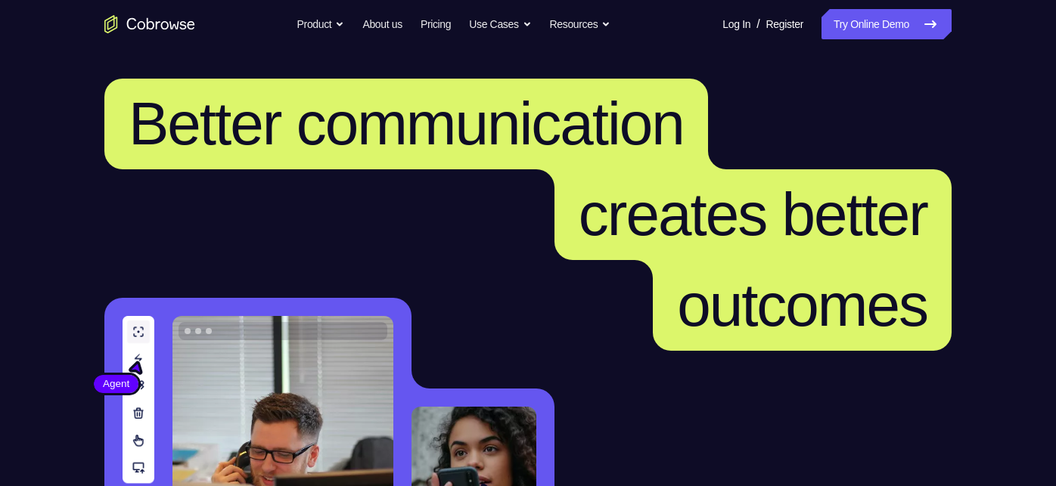 The width and height of the screenshot is (1056, 486). What do you see at coordinates (436, 24) in the screenshot?
I see `a: Pricing` at bounding box center [436, 24].